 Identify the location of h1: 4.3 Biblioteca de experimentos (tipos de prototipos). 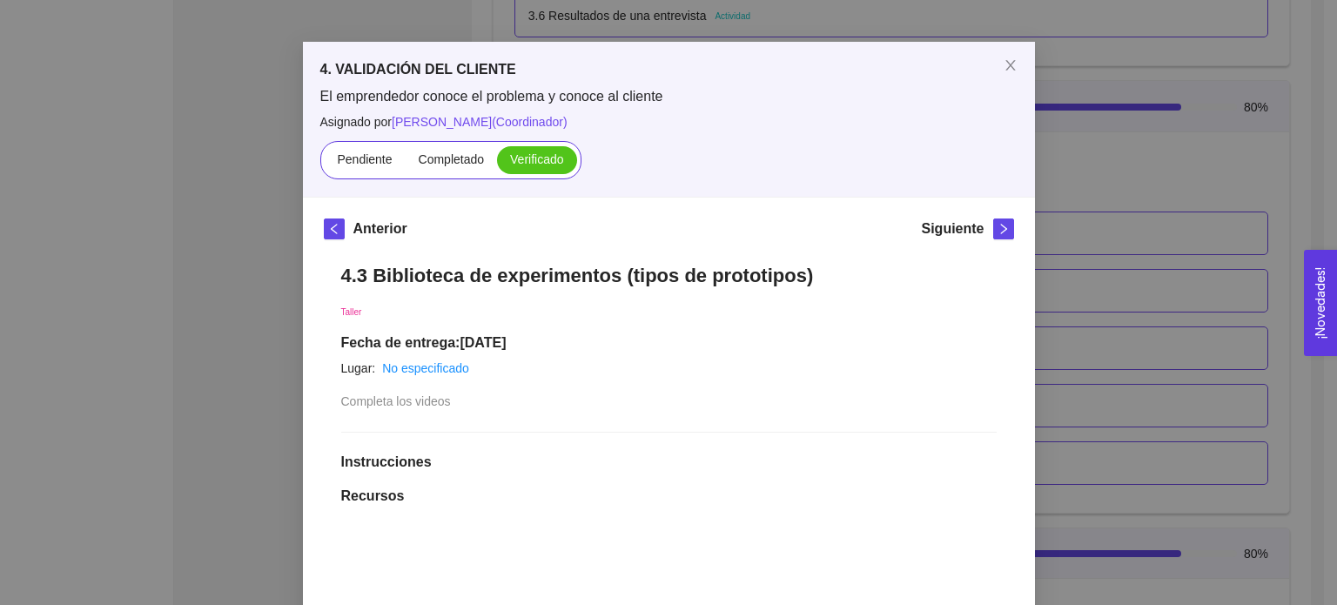
(669, 275).